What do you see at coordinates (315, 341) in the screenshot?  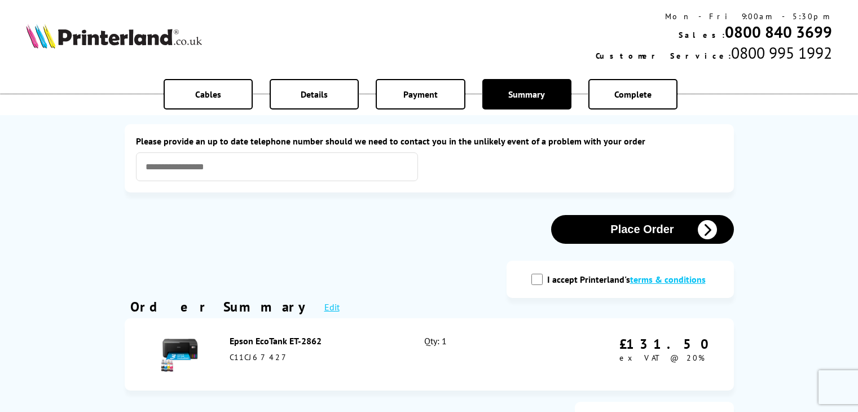 I see `div: Epson EcoTank ET-2862` at bounding box center [315, 341].